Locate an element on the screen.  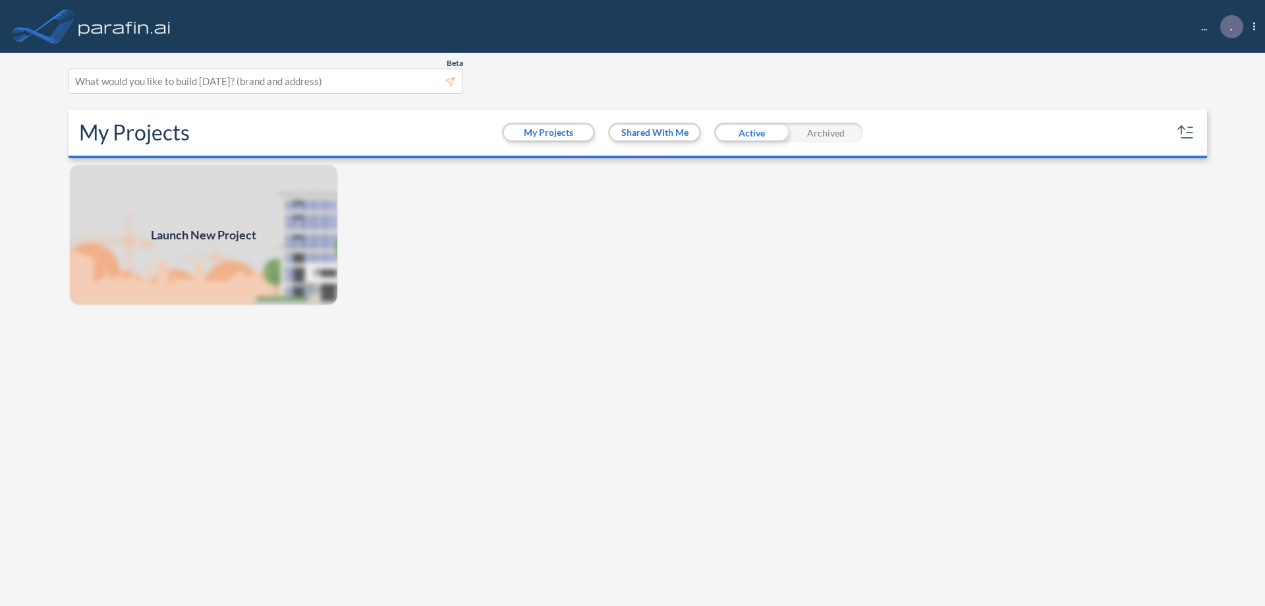
div: Active is located at coordinates (751, 132).